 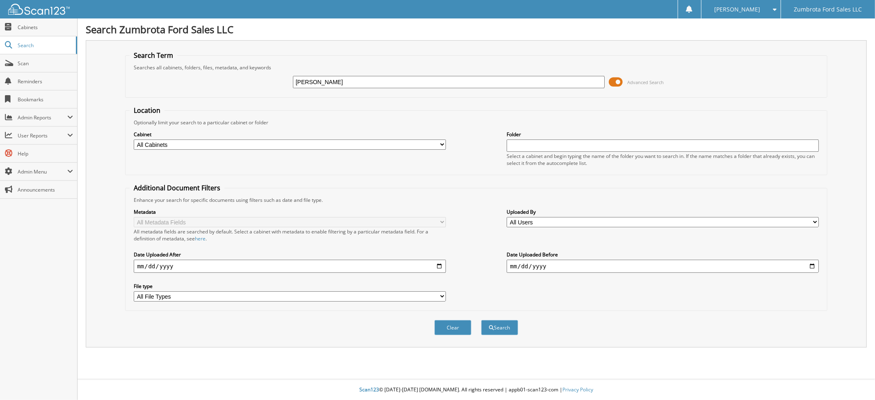 I want to click on span: Bookmarks, so click(x=45, y=99).